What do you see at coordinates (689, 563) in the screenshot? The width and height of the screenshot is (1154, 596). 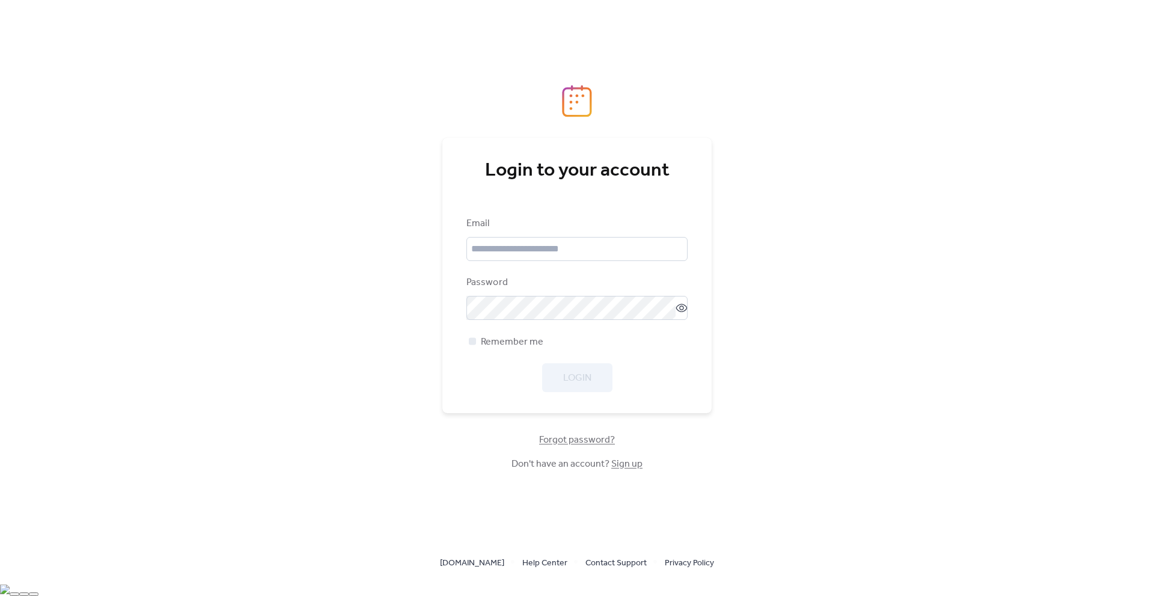 I see `span: Privacy Policy` at bounding box center [689, 563].